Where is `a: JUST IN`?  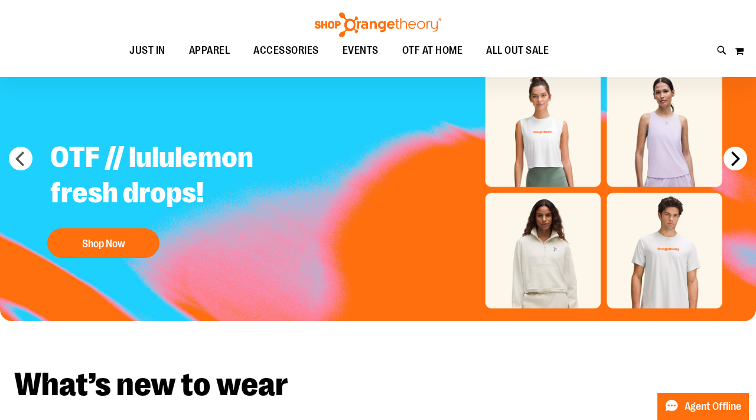 a: JUST IN is located at coordinates (147, 51).